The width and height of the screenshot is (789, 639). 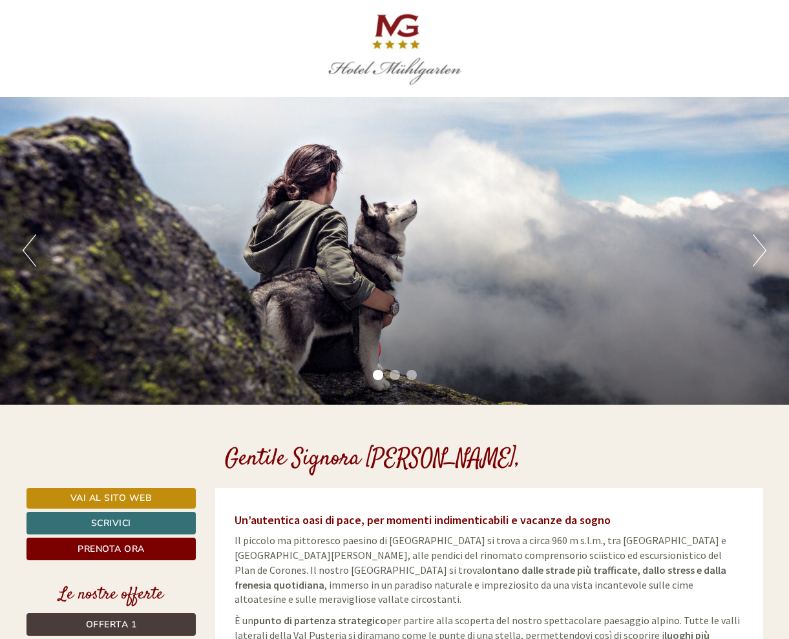 I want to click on a: Scrivici, so click(x=111, y=523).